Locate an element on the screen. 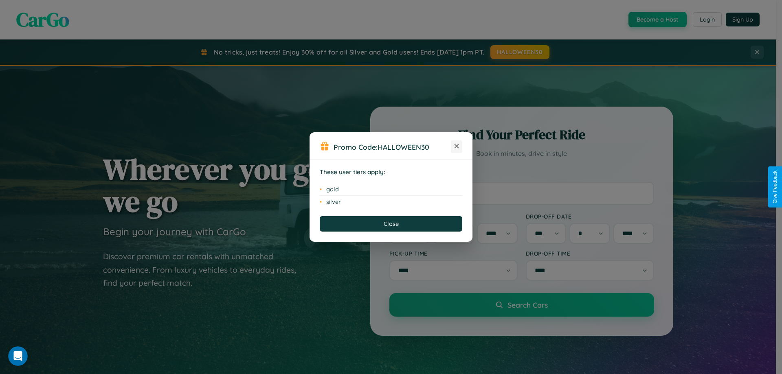  div: Give Feedback is located at coordinates (775, 187).